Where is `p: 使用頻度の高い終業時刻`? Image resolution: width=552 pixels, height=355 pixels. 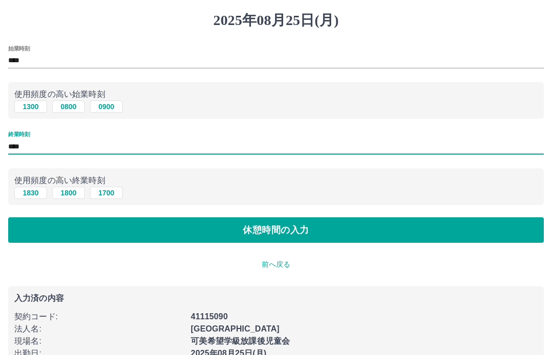 p: 使用頻度の高い終業時刻 is located at coordinates (276, 181).